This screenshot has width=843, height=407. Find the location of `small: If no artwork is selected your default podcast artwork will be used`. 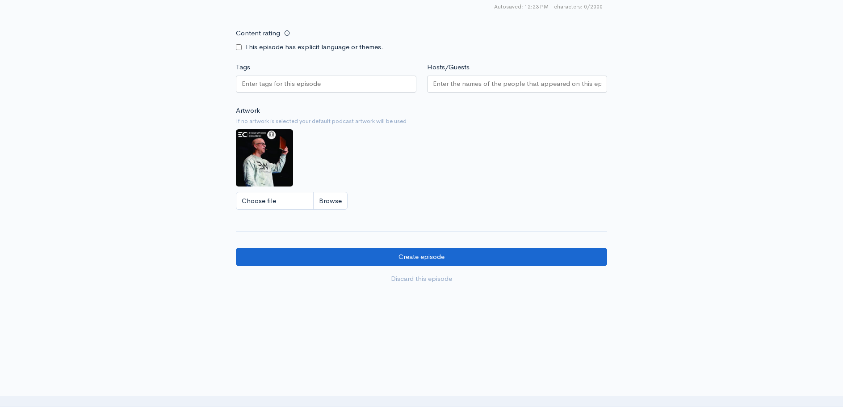

small: If no artwork is selected your default podcast artwork will be used is located at coordinates (421, 121).